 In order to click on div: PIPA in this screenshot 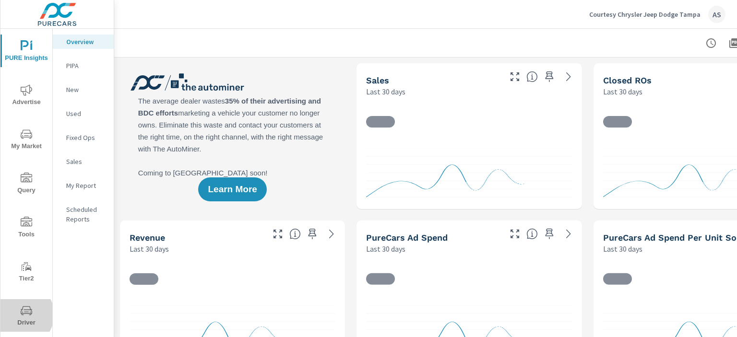, I will do `click(83, 66)`.